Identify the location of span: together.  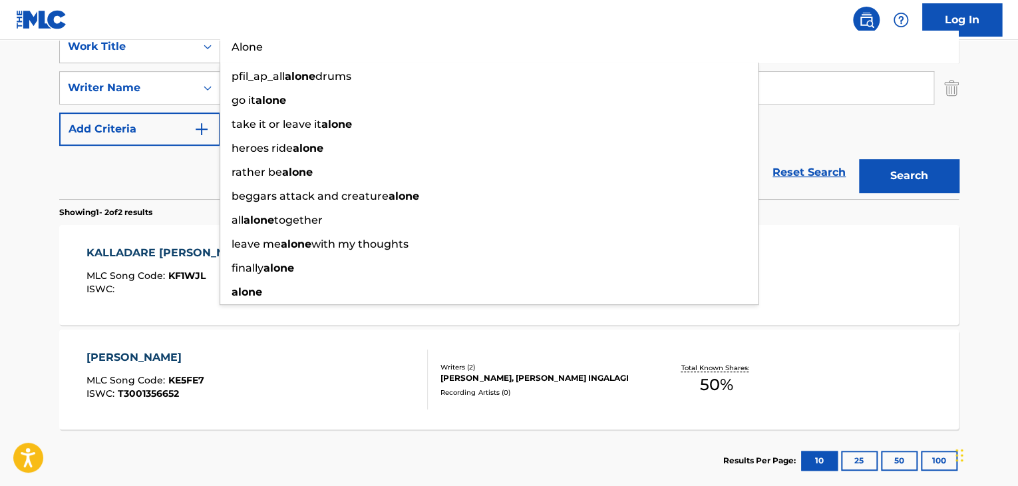
(298, 220).